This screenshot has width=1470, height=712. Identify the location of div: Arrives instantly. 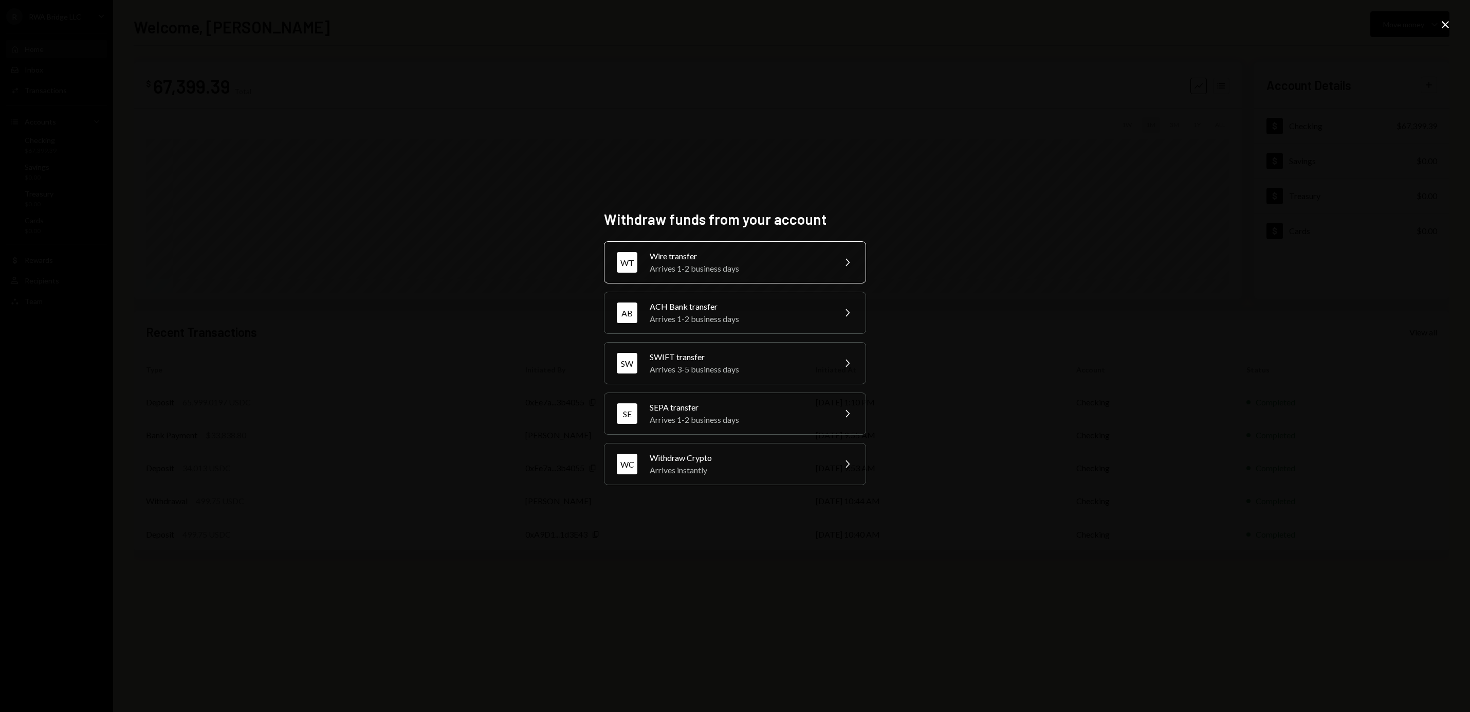
(739, 470).